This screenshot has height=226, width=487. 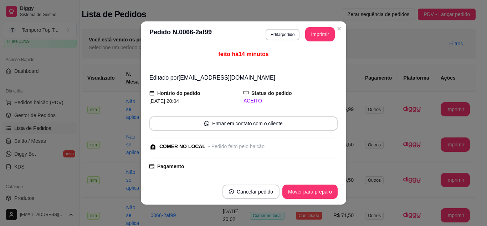 I want to click on button: whats-appEntrar em contato com o cliente, so click(x=243, y=123).